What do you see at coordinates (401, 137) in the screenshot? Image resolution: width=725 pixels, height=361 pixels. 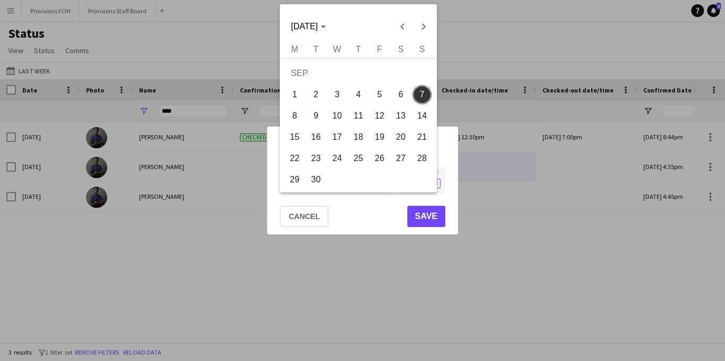 I see `button: 20-09-2025` at bounding box center [401, 137].